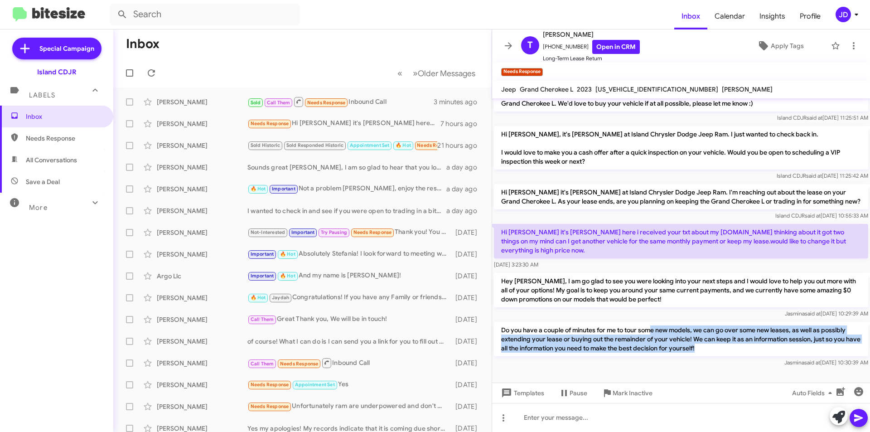  I want to click on div: 3 minutes ago, so click(459, 102).